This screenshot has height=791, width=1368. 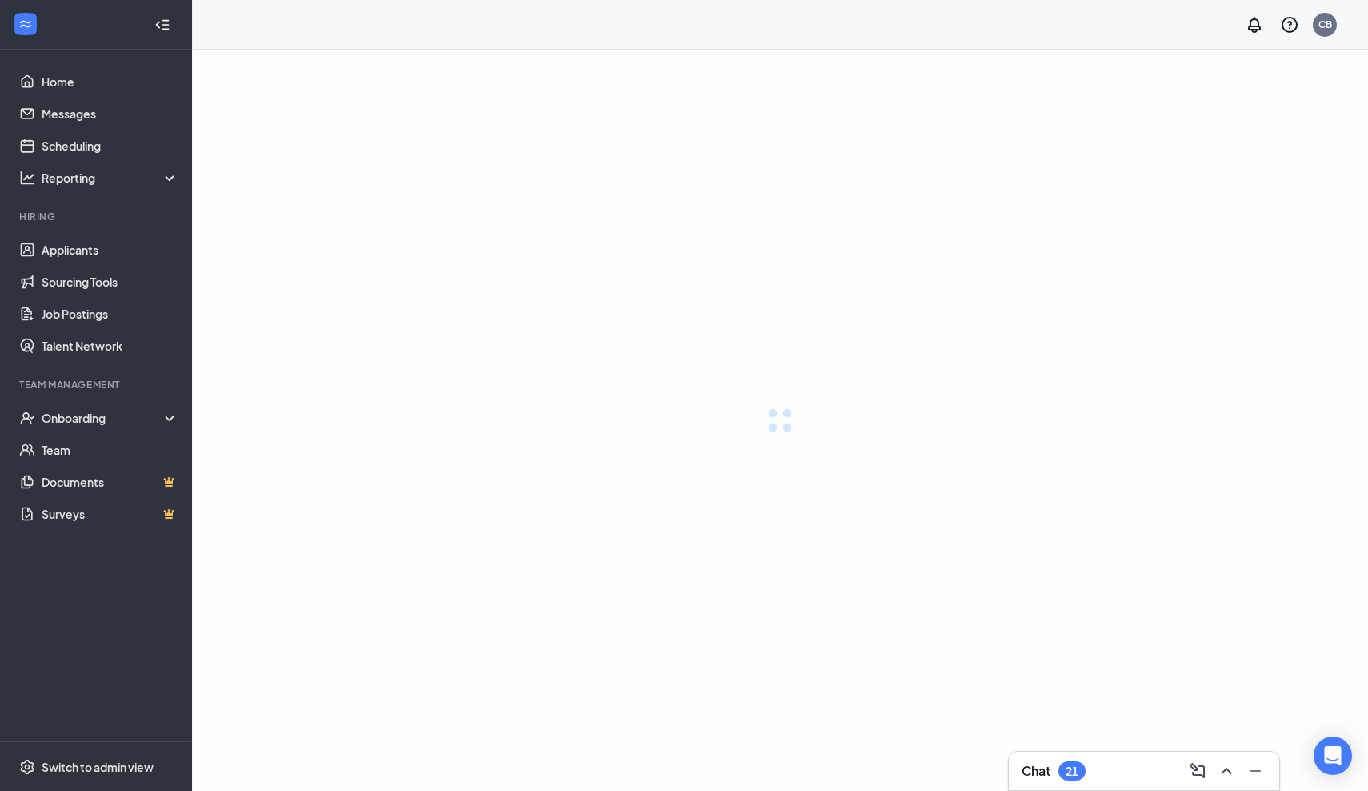 I want to click on svg: Collapse, so click(x=162, y=25).